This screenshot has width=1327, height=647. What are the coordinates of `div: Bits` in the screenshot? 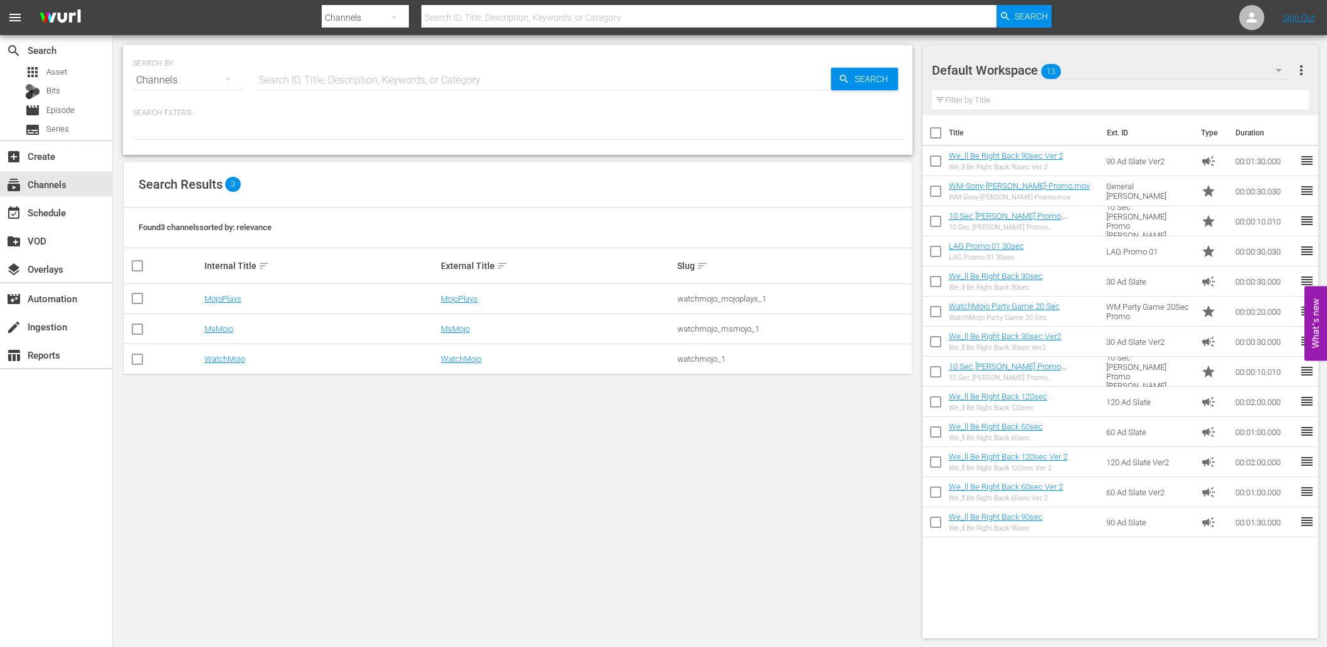 It's located at (33, 92).